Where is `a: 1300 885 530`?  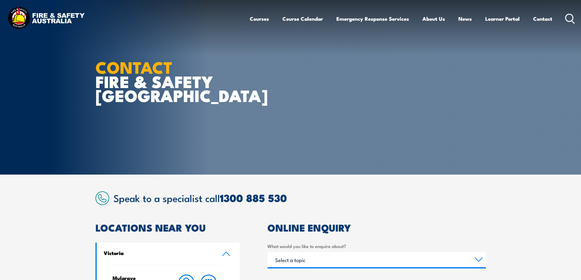 a: 1300 885 530 is located at coordinates (253, 198).